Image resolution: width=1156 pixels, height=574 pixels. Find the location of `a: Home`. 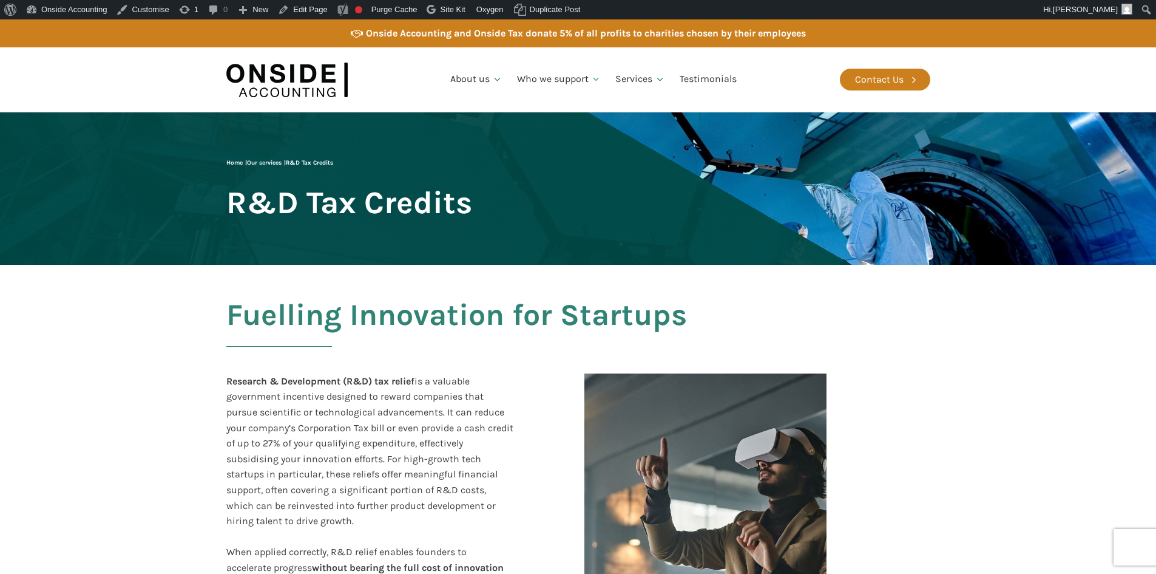

a: Home is located at coordinates (234, 163).